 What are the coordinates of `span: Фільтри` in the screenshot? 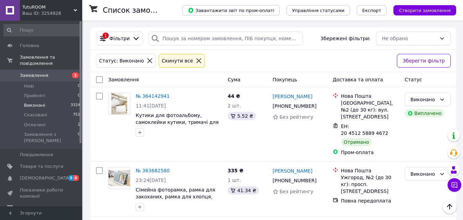 It's located at (119, 38).